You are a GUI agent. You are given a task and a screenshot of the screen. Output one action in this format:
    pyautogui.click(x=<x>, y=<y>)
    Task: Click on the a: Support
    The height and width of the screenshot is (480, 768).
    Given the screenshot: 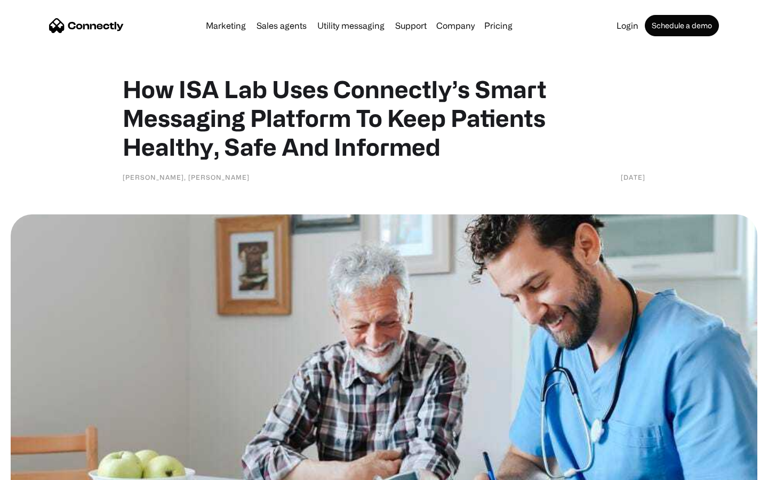 What is the action you would take?
    pyautogui.click(x=411, y=26)
    